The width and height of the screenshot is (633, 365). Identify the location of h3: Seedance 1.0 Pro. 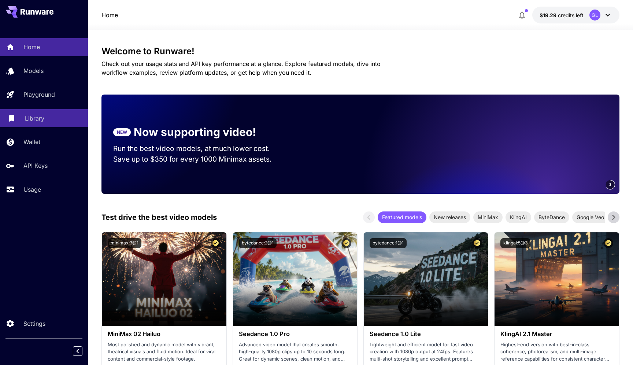
(295, 334).